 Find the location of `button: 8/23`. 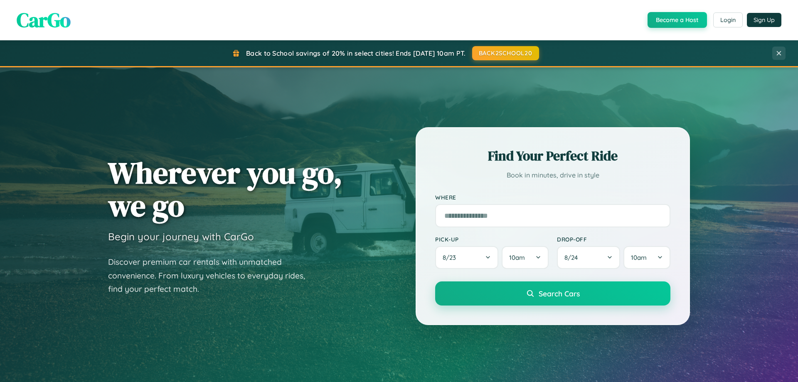

button: 8/23 is located at coordinates (467, 257).